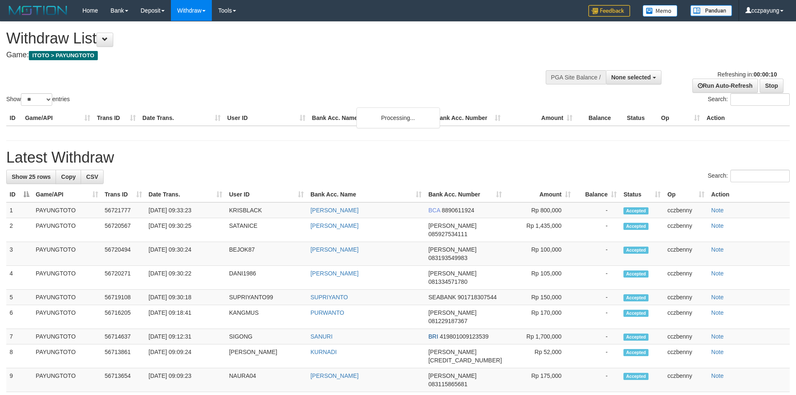 This screenshot has height=395, width=796. I want to click on div: PGA Site Balance /, so click(576, 77).